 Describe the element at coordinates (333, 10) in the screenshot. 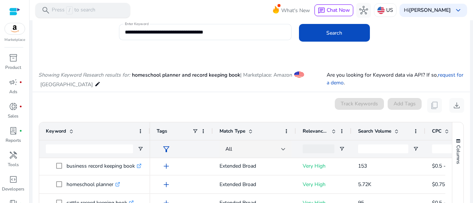

I see `button: chatChat Now` at that location.